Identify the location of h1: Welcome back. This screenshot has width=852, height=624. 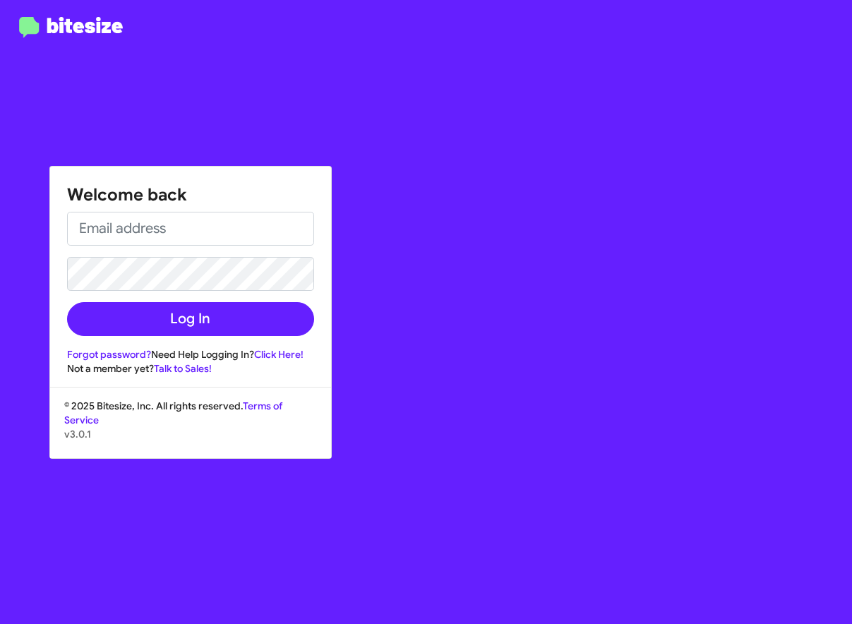
(191, 195).